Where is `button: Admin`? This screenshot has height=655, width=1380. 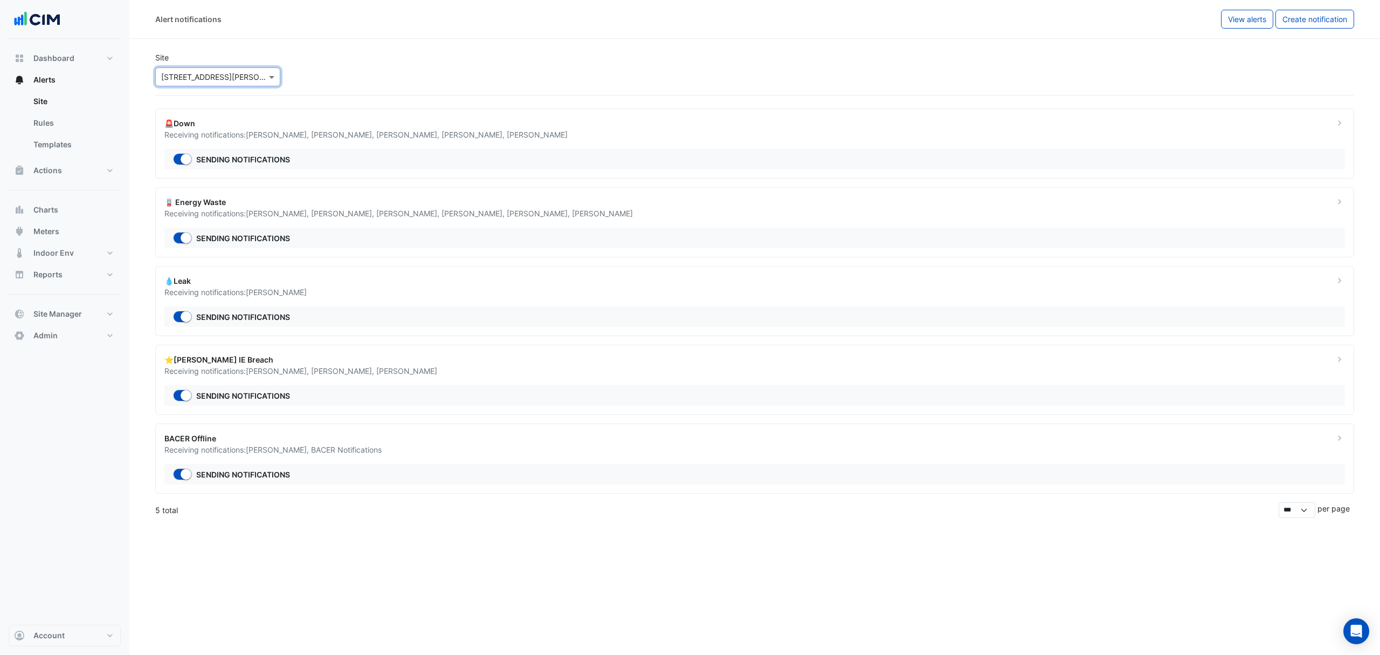
button: Admin is located at coordinates (65, 335).